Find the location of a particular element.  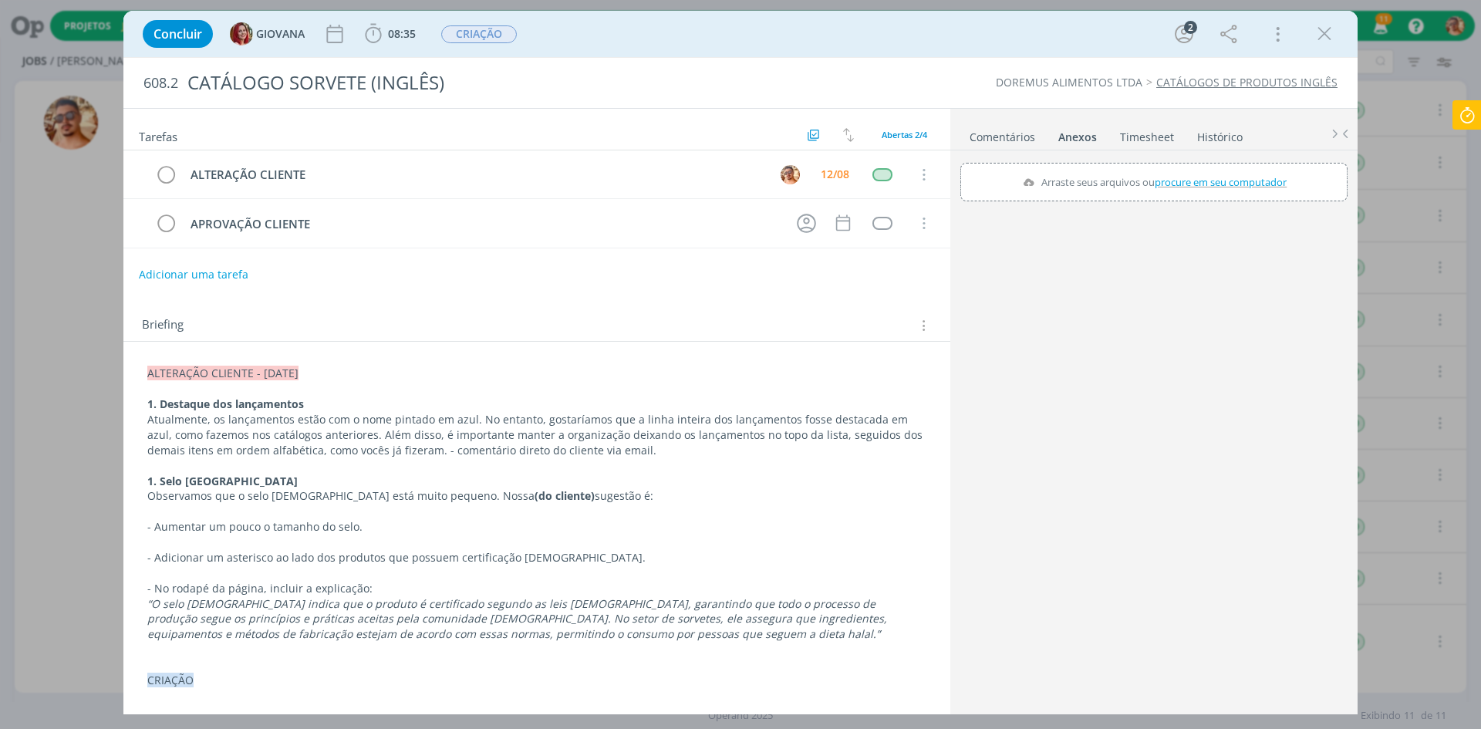

a: CATÁLOGOS DE PRODUTOS INGLÊS is located at coordinates (1246, 82).